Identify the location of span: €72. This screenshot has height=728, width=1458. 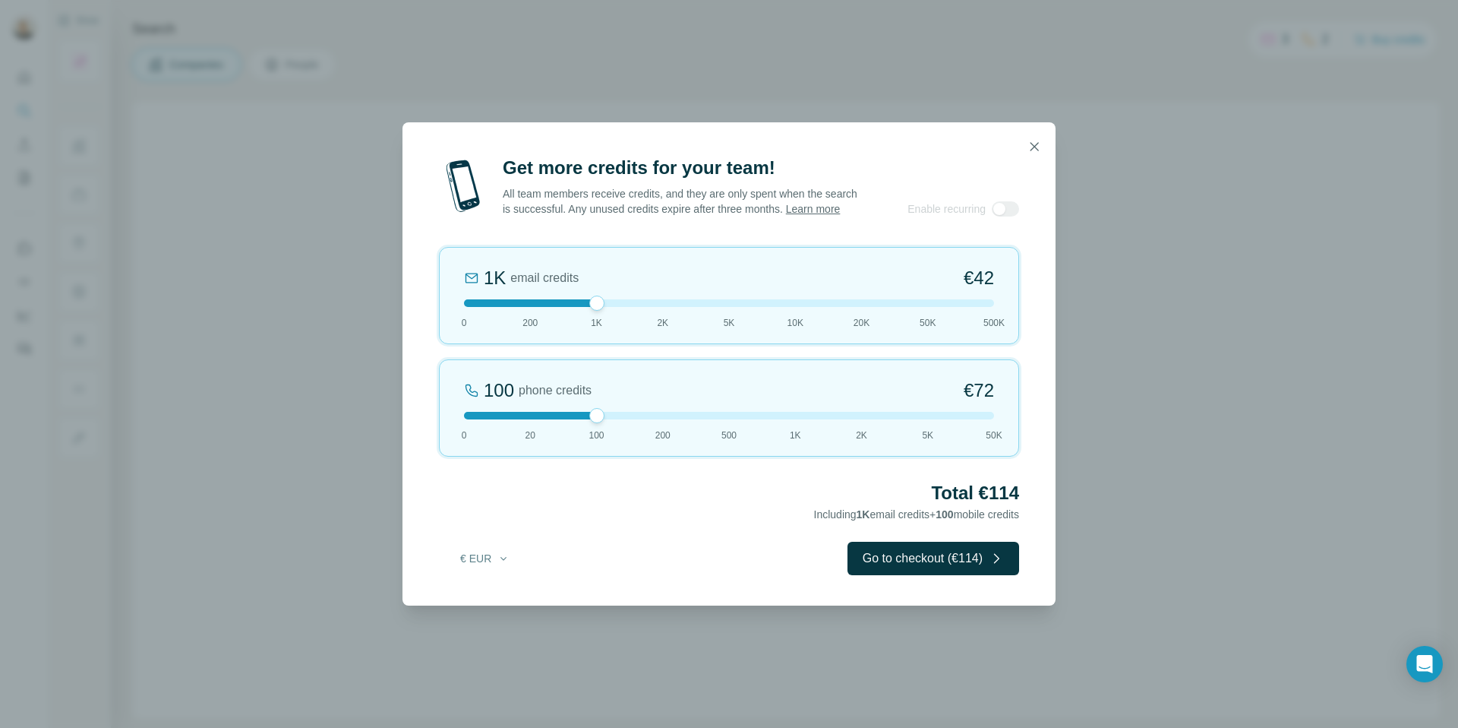
(979, 390).